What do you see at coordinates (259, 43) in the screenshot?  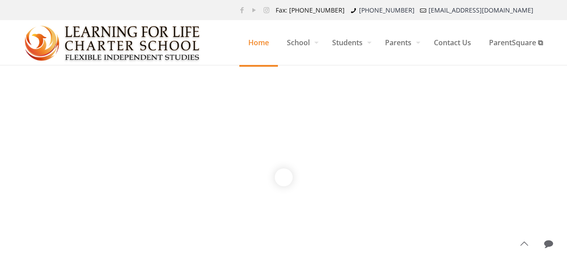 I see `a: Home` at bounding box center [259, 43].